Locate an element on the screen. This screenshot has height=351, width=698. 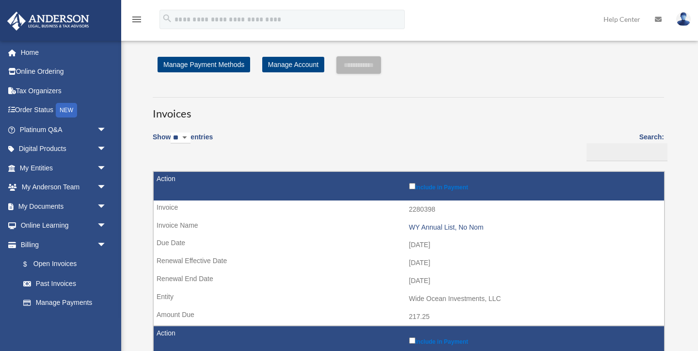
a: Online Ordering is located at coordinates (64, 72).